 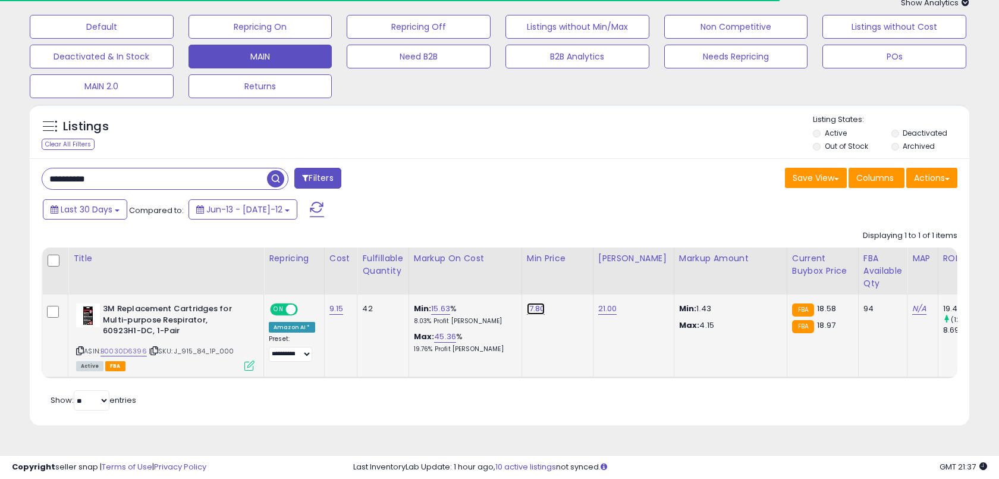 What do you see at coordinates (109, 467) in the screenshot?
I see `div: seller snap | |` at bounding box center [109, 467].